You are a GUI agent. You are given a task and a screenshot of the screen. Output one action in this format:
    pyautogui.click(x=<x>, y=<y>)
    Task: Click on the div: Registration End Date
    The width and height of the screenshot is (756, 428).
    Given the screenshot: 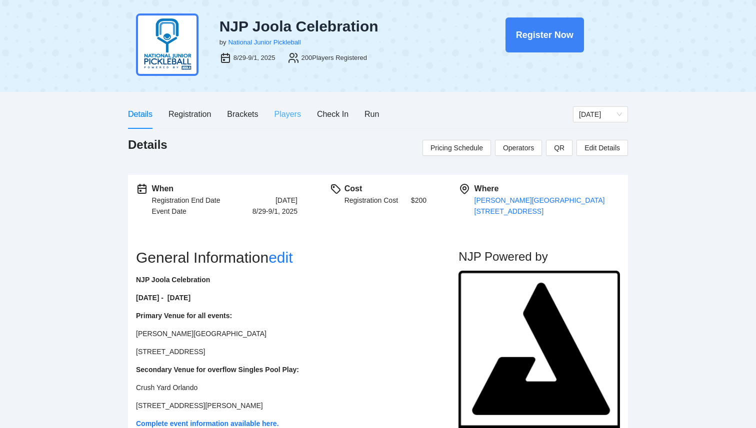 What is the action you would take?
    pyautogui.click(x=186, y=200)
    